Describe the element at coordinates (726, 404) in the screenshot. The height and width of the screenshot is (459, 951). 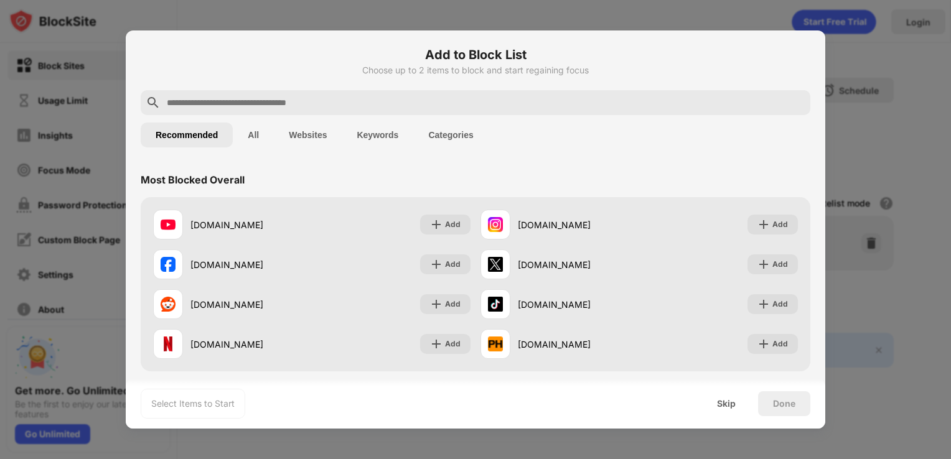
I see `div: Skip` at that location.